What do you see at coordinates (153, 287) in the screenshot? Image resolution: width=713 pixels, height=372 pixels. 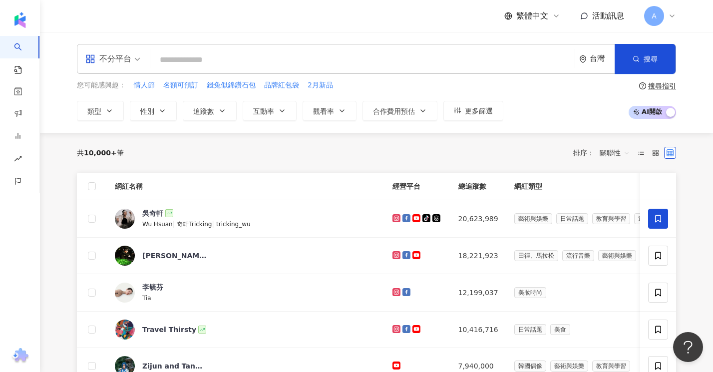 I see `div: 李毓芬` at bounding box center [153, 287].